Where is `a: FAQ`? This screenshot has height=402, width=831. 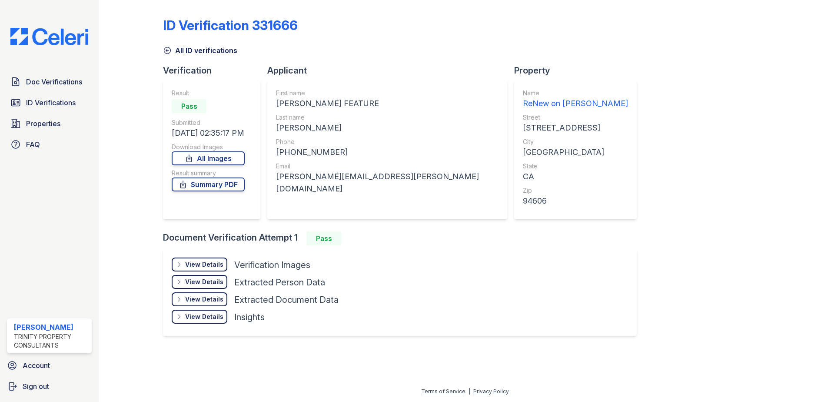 a: FAQ is located at coordinates (49, 144).